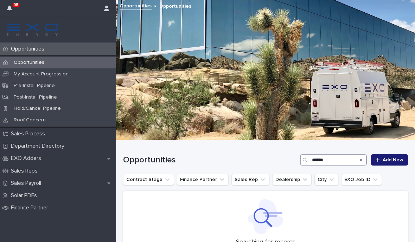 The height and width of the screenshot is (242, 415). I want to click on div: Search, so click(333, 160).